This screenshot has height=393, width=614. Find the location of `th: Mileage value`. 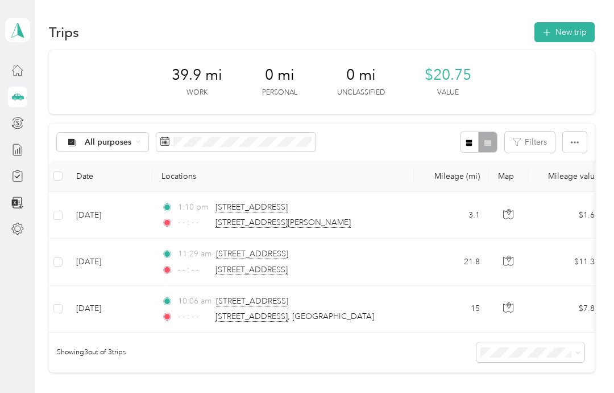

th: Mileage value is located at coordinates (569, 176).